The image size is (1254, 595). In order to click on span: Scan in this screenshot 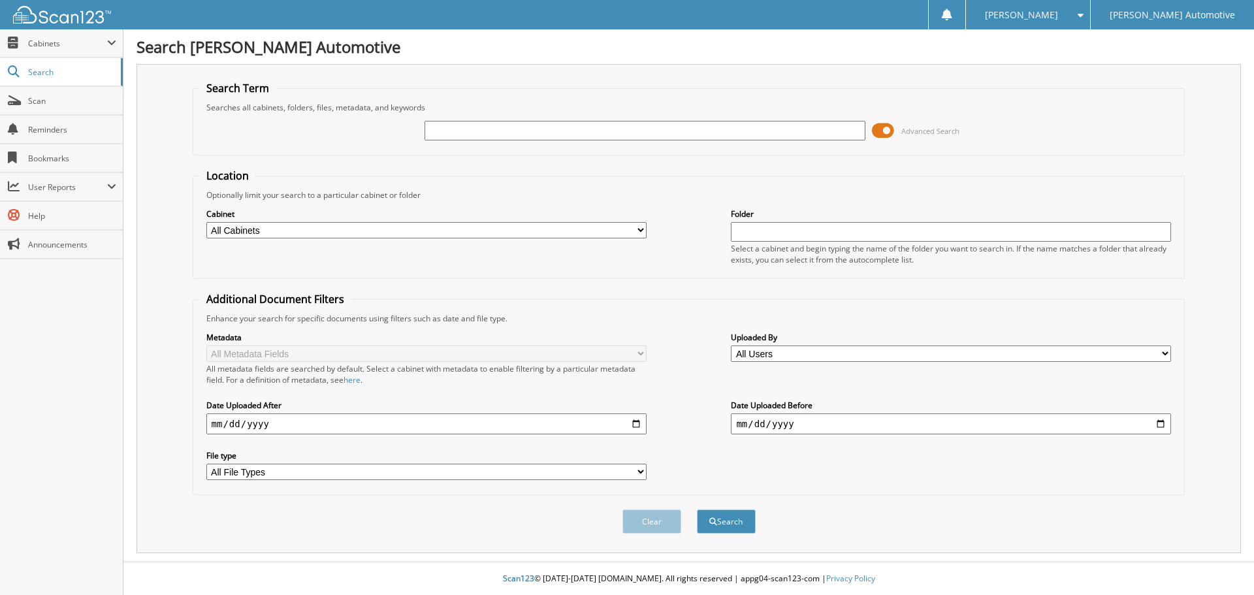, I will do `click(72, 101)`.